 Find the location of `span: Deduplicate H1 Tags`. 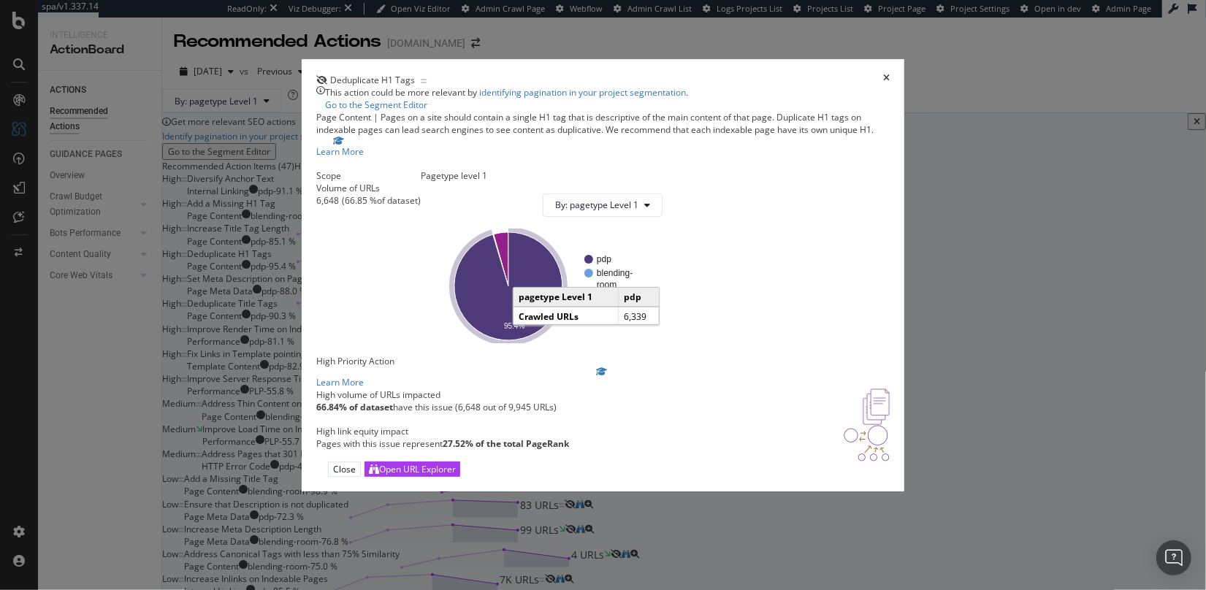

span: Deduplicate H1 Tags is located at coordinates (372, 80).